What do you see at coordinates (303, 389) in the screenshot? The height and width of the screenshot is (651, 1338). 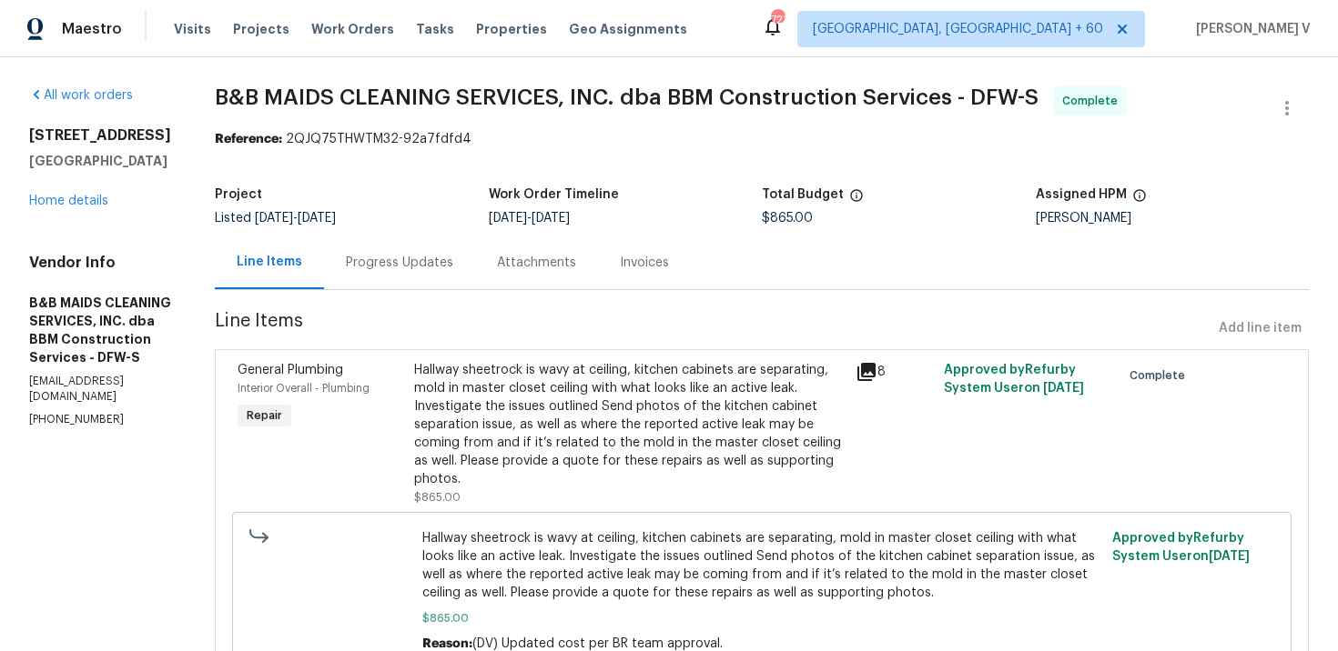 I see `span: Interior Overall - Plumbing` at bounding box center [303, 389].